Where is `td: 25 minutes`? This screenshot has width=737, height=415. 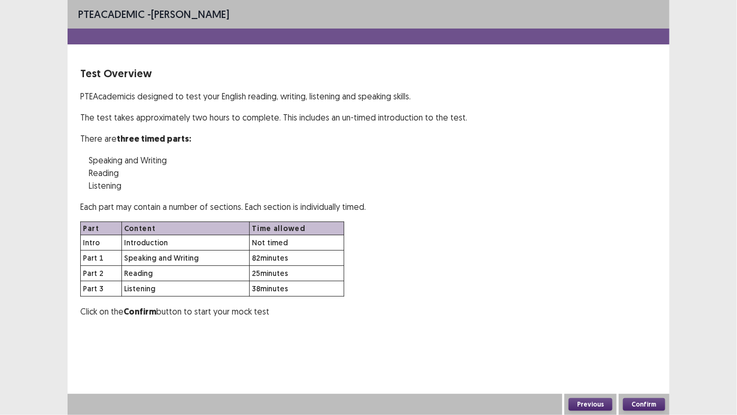
td: 25 minutes is located at coordinates (297, 273).